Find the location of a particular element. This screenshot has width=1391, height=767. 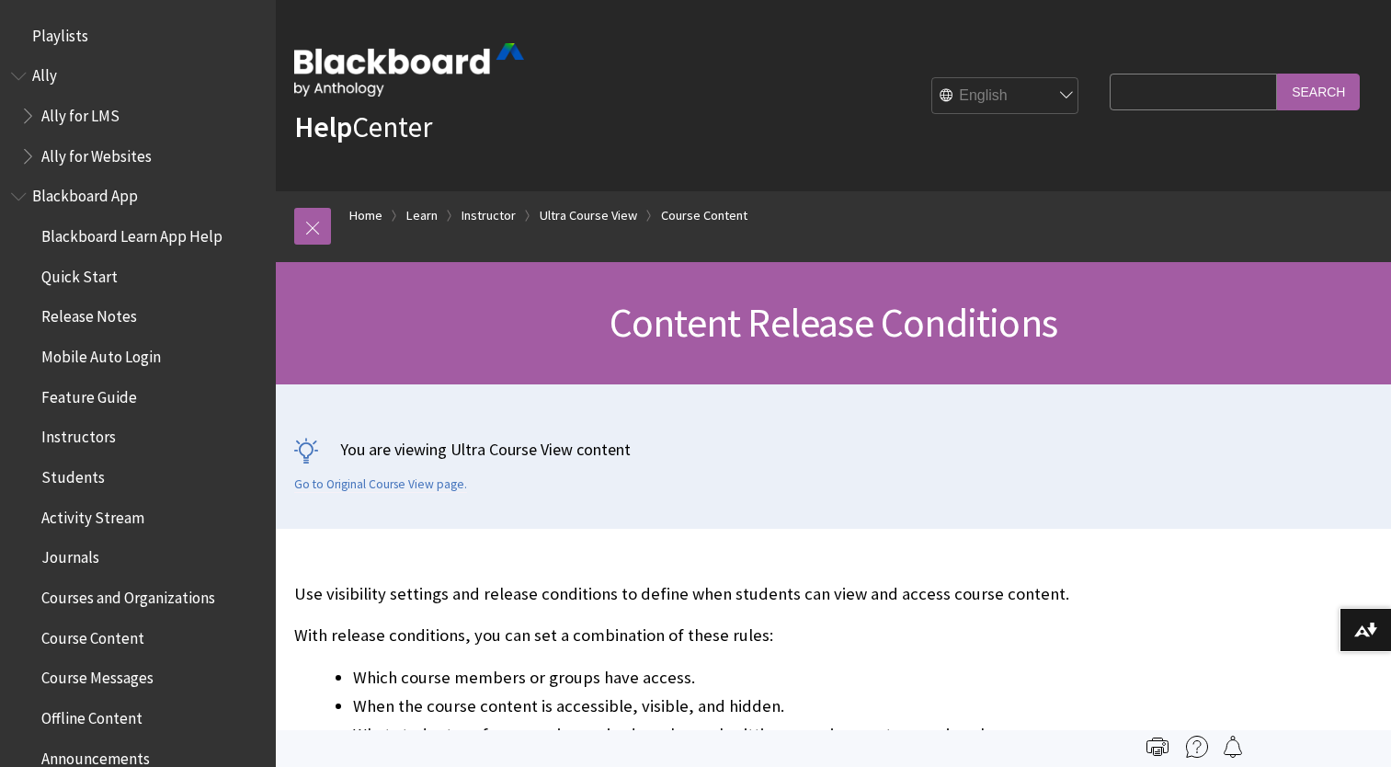

span: Release Notes is located at coordinates (89, 313).